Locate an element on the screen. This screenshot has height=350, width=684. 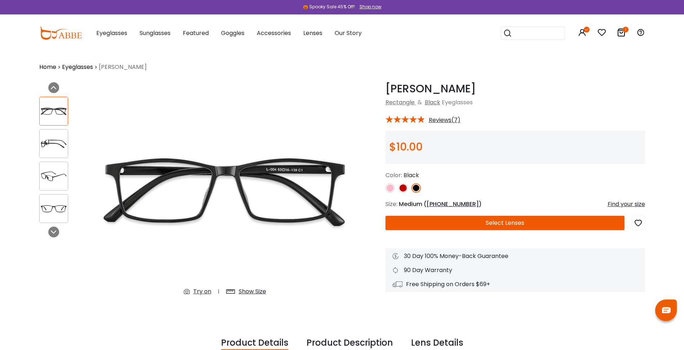
div: Try on is located at coordinates (202, 291).